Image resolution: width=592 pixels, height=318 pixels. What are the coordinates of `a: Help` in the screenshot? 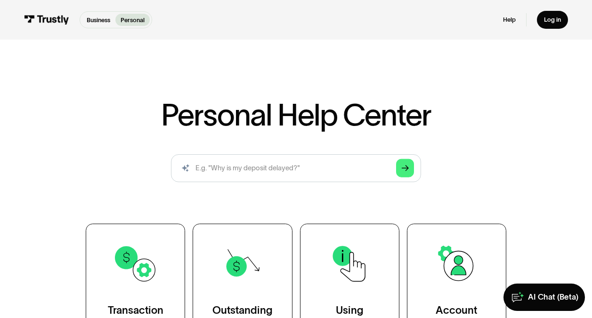 It's located at (509, 20).